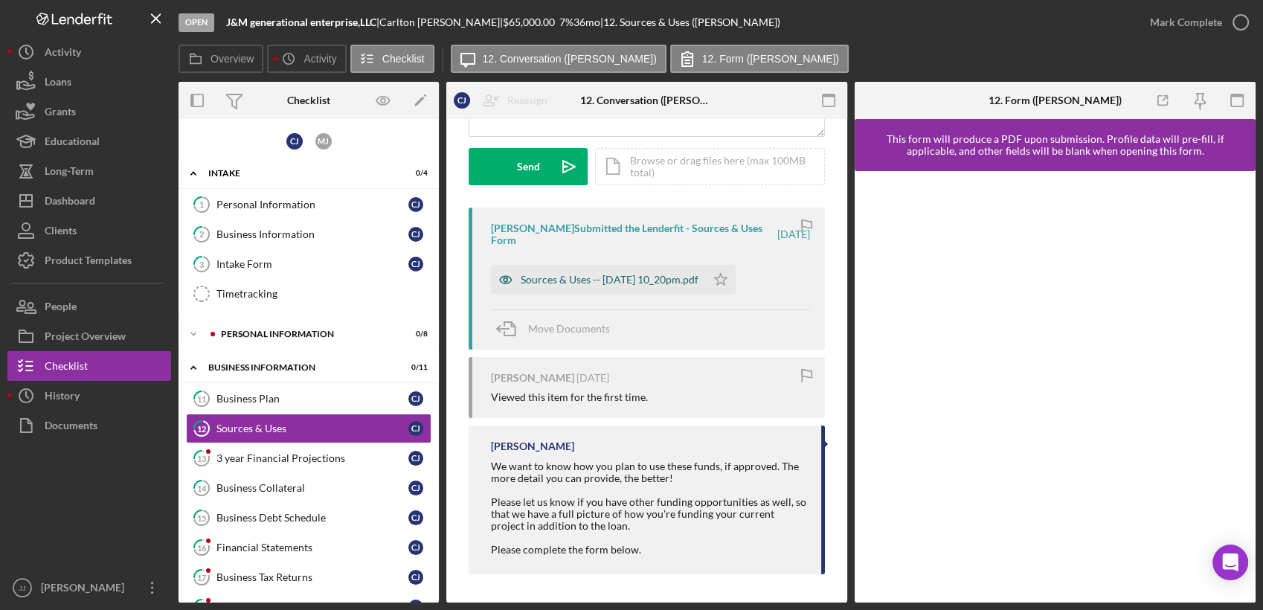 Image resolution: width=1263 pixels, height=610 pixels. I want to click on a: Educational, so click(89, 141).